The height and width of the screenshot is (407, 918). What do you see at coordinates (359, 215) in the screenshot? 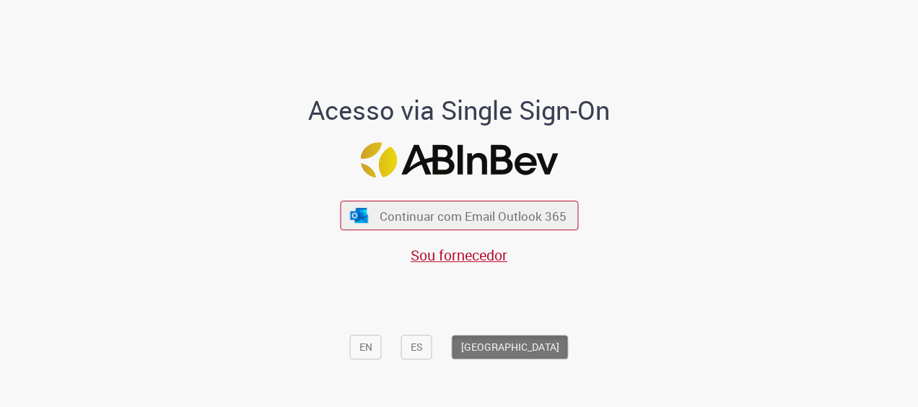
I see `img: ícone Azure/Microsoft 360` at bounding box center [359, 215].